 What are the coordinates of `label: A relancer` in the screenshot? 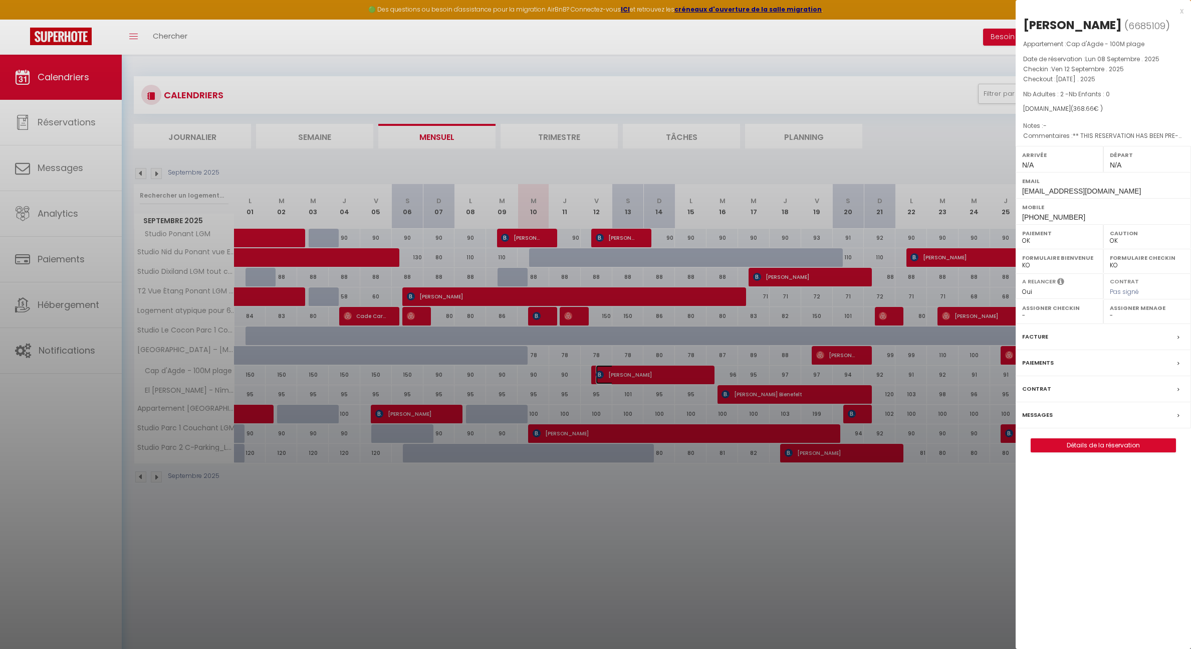 It's located at (1039, 281).